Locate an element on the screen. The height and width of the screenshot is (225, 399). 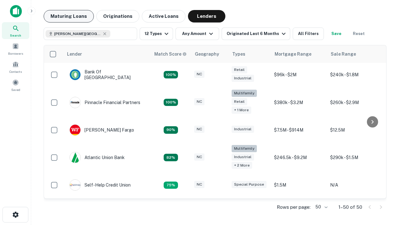
th: Lender is located at coordinates (107, 54).